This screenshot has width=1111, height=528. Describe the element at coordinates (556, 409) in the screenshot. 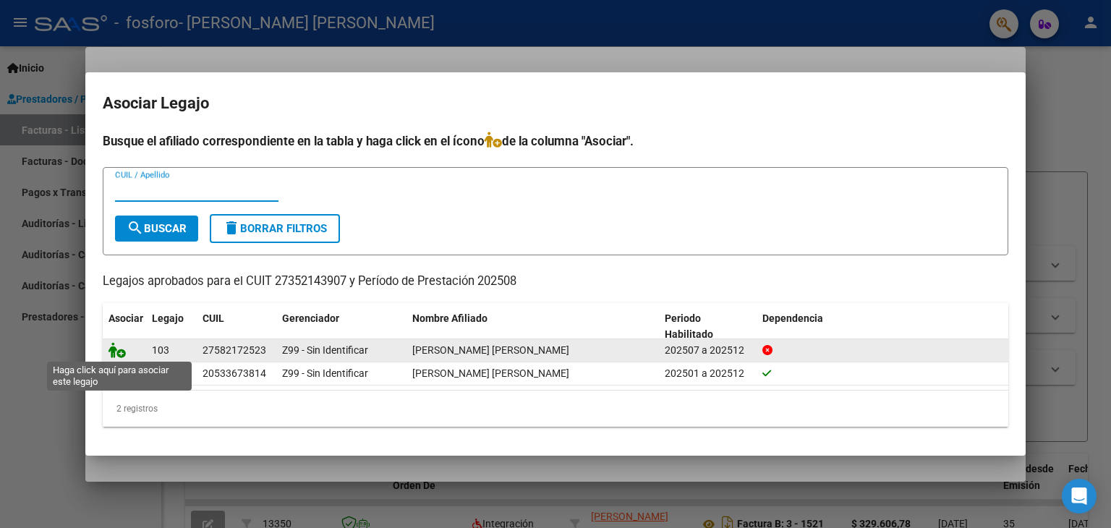

I see `div: 2 registros` at that location.